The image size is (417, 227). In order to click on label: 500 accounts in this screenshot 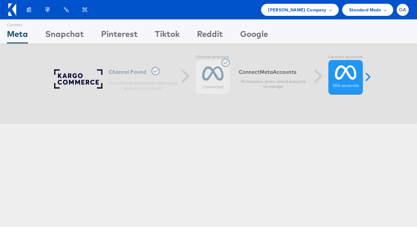, I will do `click(346, 86)`.